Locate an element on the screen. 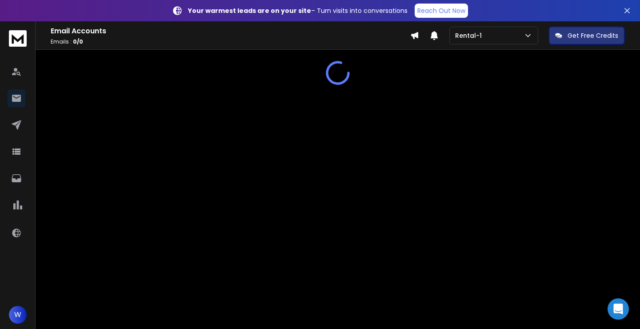 This screenshot has width=640, height=329. p: – Turn visits into conversations is located at coordinates (298, 11).